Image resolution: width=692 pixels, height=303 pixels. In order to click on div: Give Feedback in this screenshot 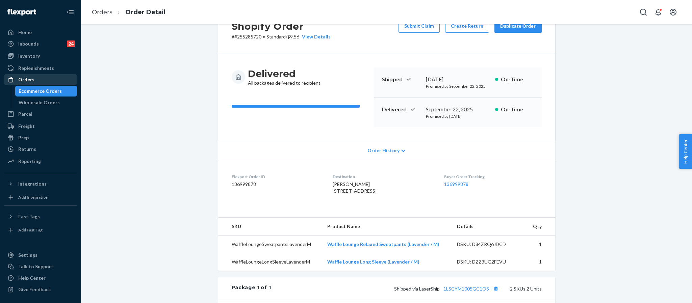, I will do `click(34, 290)`.